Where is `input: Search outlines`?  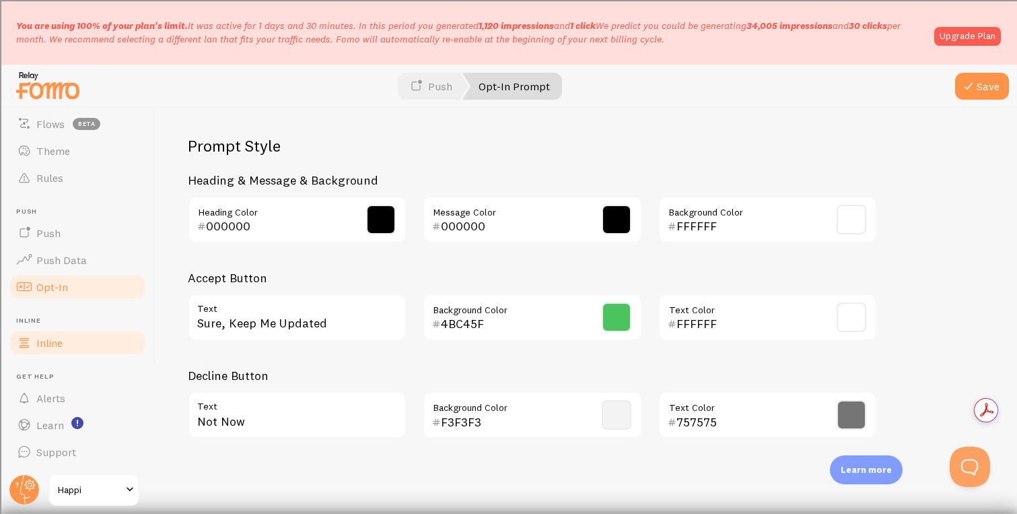
input: Search outlines is located at coordinates (65, 24).